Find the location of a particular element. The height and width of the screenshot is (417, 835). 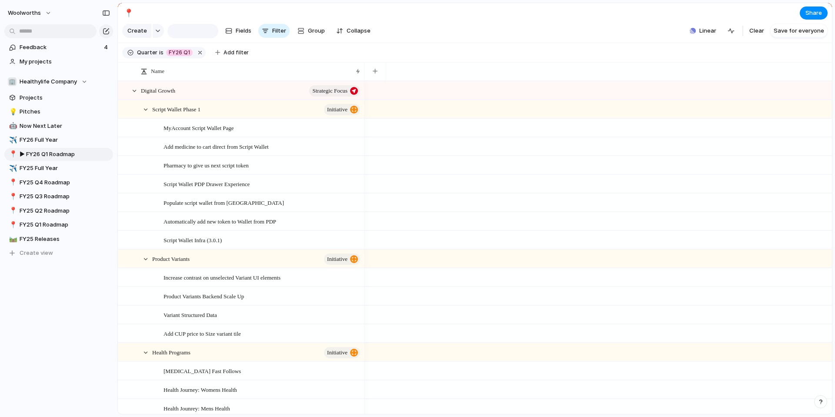

span: Digital Growth is located at coordinates (158, 90).